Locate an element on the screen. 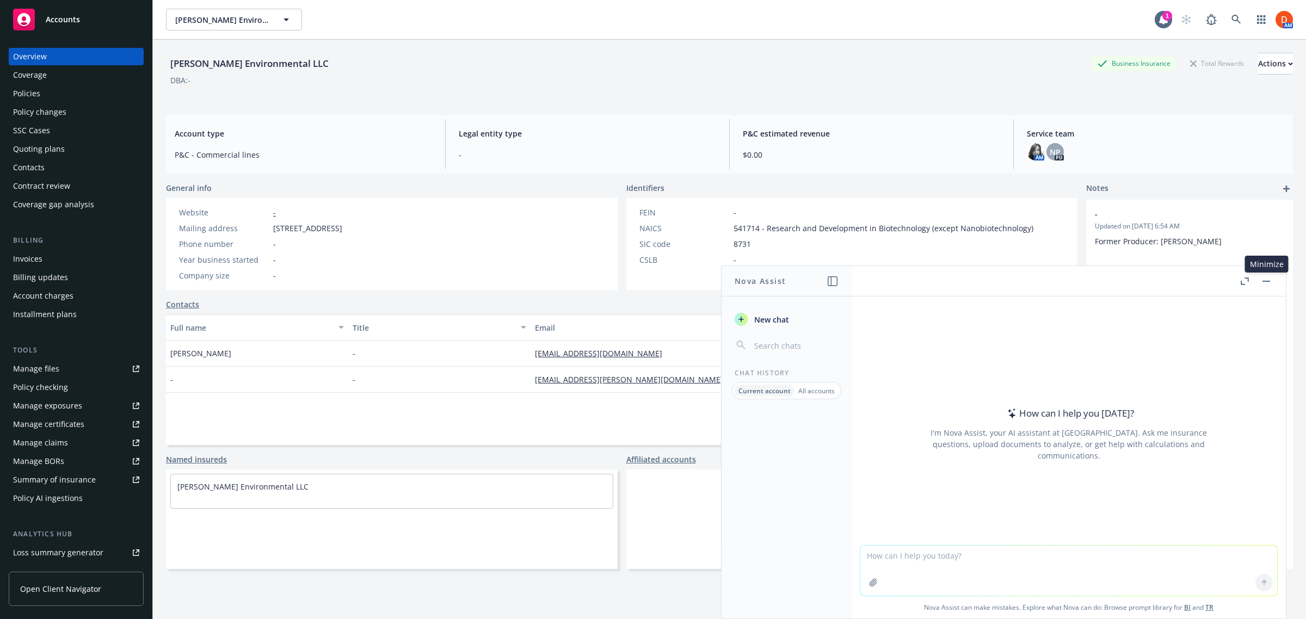 The image size is (1306, 619). div: Contacts is located at coordinates (29, 168).